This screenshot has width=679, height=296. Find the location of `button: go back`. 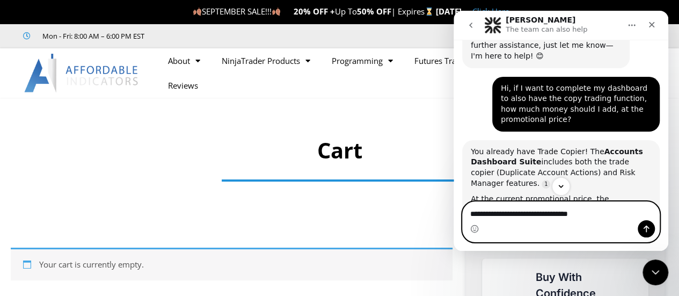

button: go back is located at coordinates (17, 15).